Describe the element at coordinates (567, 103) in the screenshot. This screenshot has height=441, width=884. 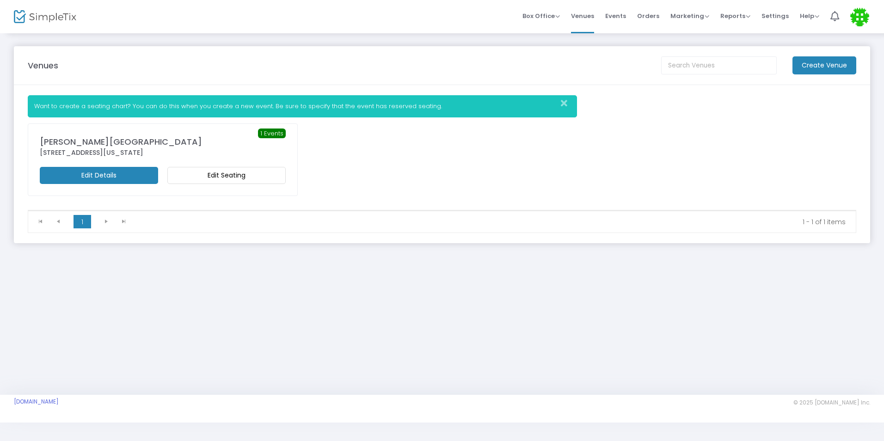
I see `button: Close` at that location.